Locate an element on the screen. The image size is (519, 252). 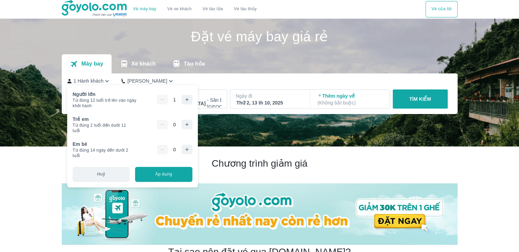
a: Vé tàu lửa is located at coordinates (213, 9).